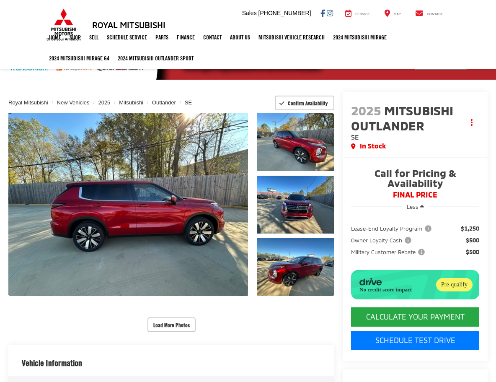 This screenshot has height=382, width=496. What do you see at coordinates (131, 102) in the screenshot?
I see `a: Mitsubishi` at bounding box center [131, 102].